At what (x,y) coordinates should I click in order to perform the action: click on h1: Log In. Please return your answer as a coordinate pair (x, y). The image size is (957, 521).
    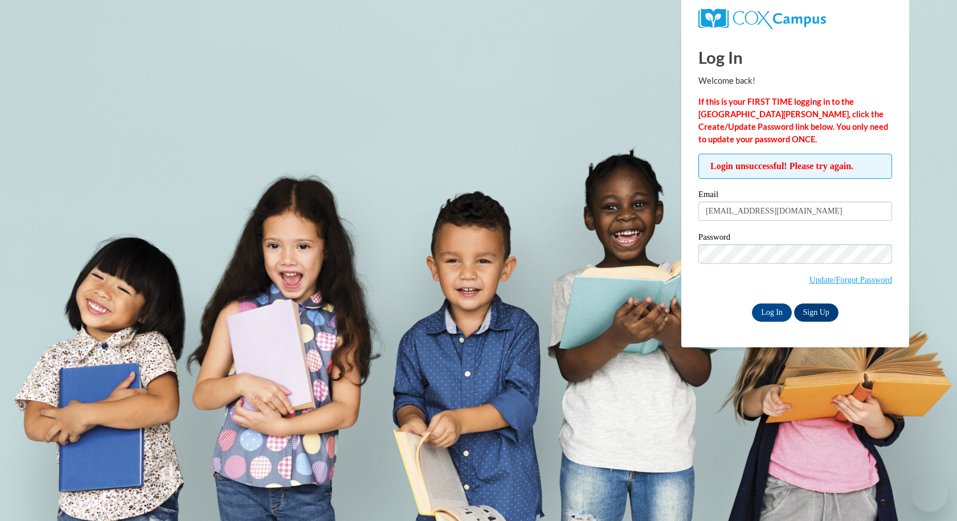
    Looking at the image, I should click on (795, 57).